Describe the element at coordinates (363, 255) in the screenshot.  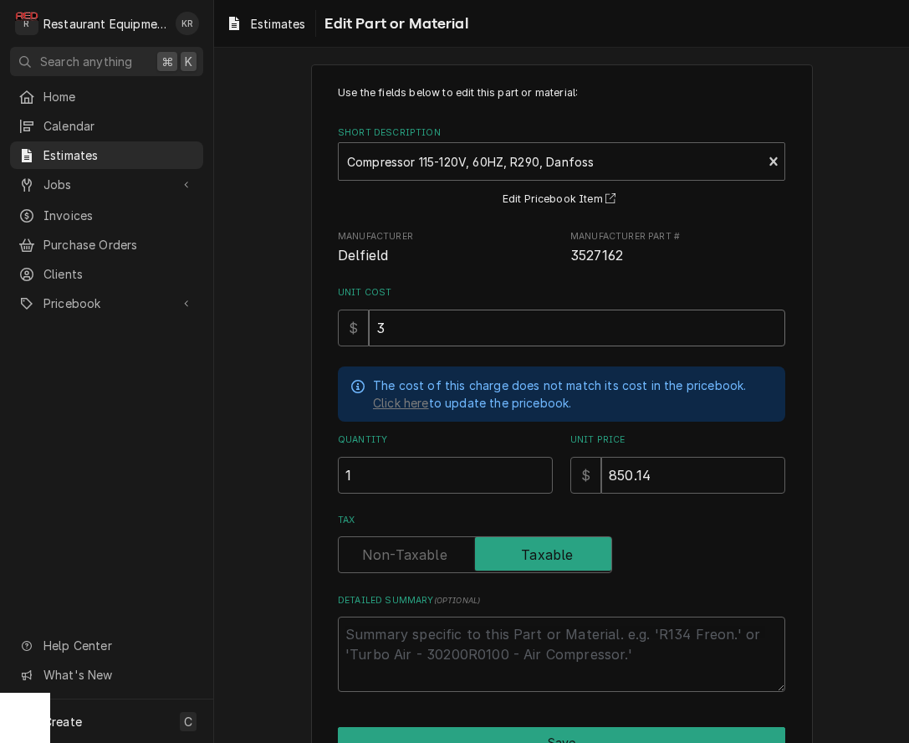
I see `span: Delfield` at that location.